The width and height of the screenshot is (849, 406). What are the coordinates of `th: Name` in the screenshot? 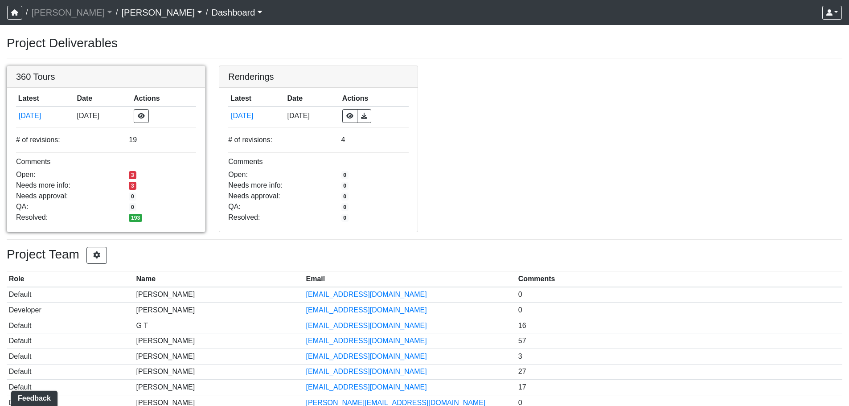 It's located at (219, 279).